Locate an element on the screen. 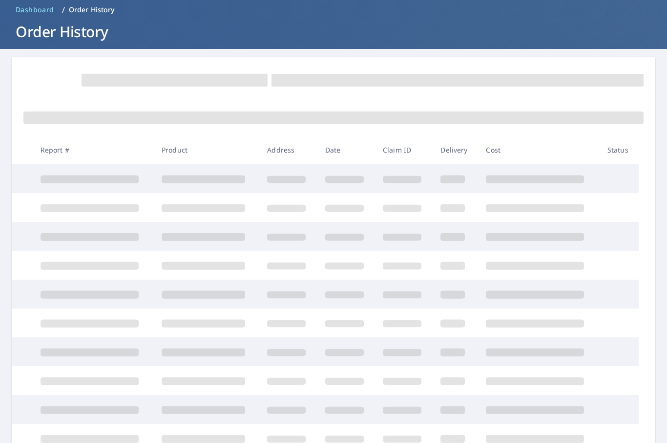 This screenshot has height=443, width=667. a: Dashboard is located at coordinates (35, 10).